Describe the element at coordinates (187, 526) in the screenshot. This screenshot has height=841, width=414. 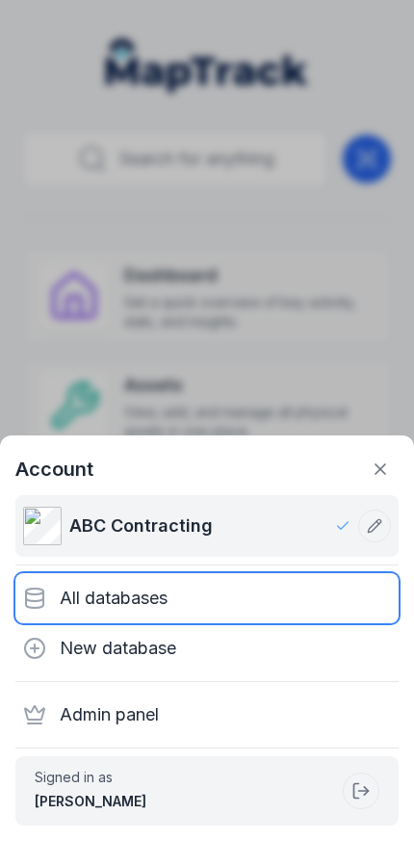
I see `a: ABC Contracting` at that location.